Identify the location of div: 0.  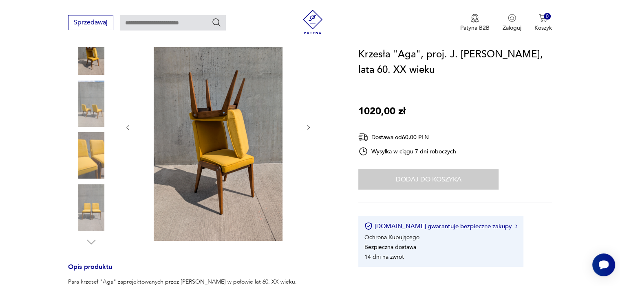
(547, 16).